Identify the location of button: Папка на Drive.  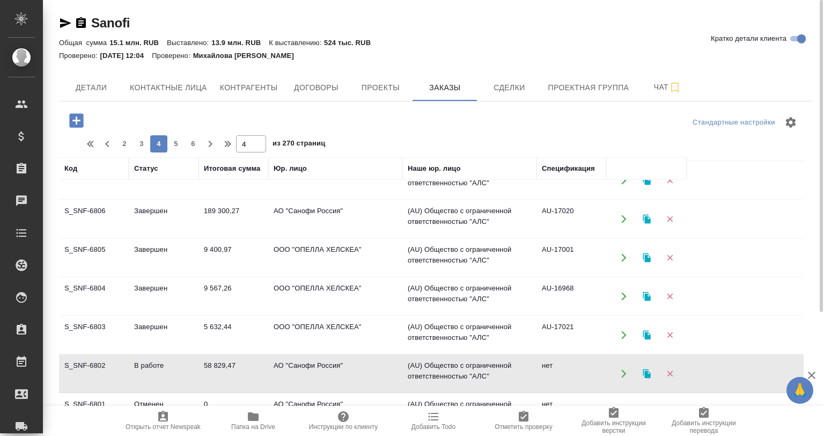
(253, 421).